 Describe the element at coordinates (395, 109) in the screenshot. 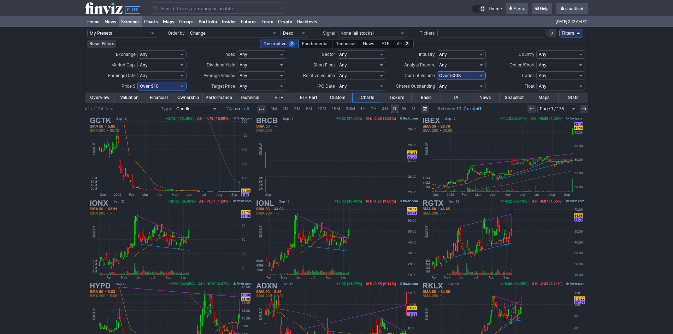

I see `span: D` at that location.